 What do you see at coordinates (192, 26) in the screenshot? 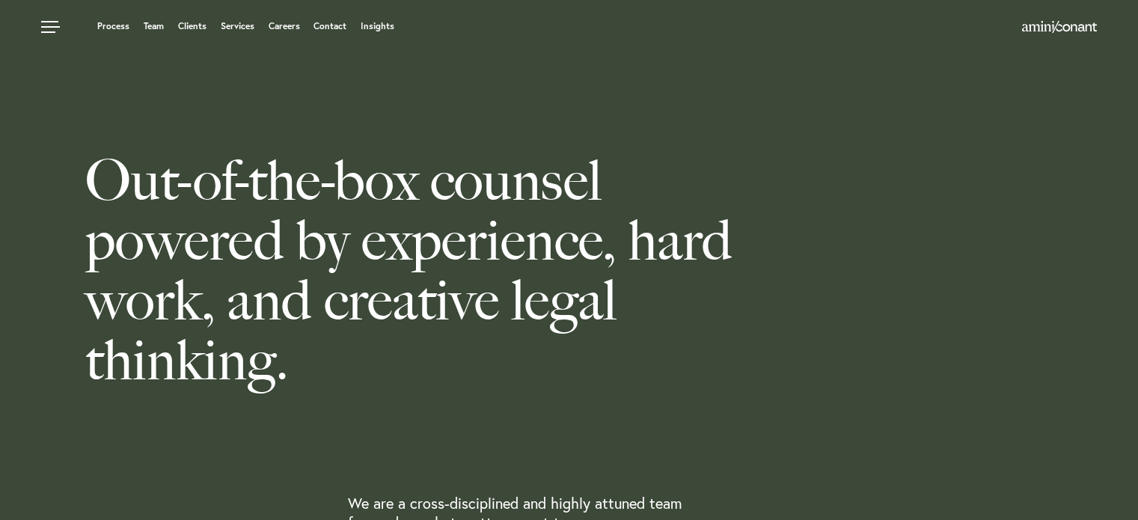
I see `a: Clients` at bounding box center [192, 26].